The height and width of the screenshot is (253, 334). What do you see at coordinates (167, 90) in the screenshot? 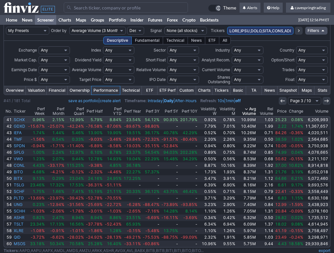
I see `a: ETF Perf` at bounding box center [167, 90].